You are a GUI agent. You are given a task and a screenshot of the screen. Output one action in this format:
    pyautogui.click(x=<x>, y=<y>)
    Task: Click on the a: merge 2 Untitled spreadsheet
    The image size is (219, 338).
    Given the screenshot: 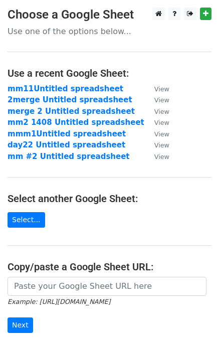 What is the action you would take?
    pyautogui.click(x=71, y=111)
    